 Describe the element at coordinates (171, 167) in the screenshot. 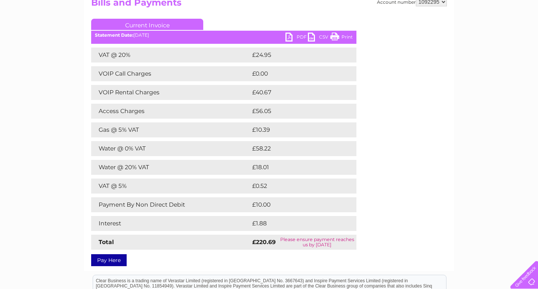

I see `td: Water @ 20% VAT` at that location.